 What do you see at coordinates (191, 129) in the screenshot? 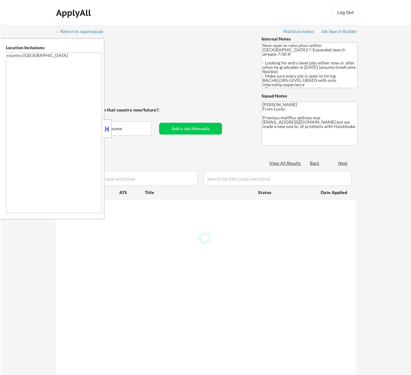
I see `button: Add a Job Manually` at bounding box center [191, 129].